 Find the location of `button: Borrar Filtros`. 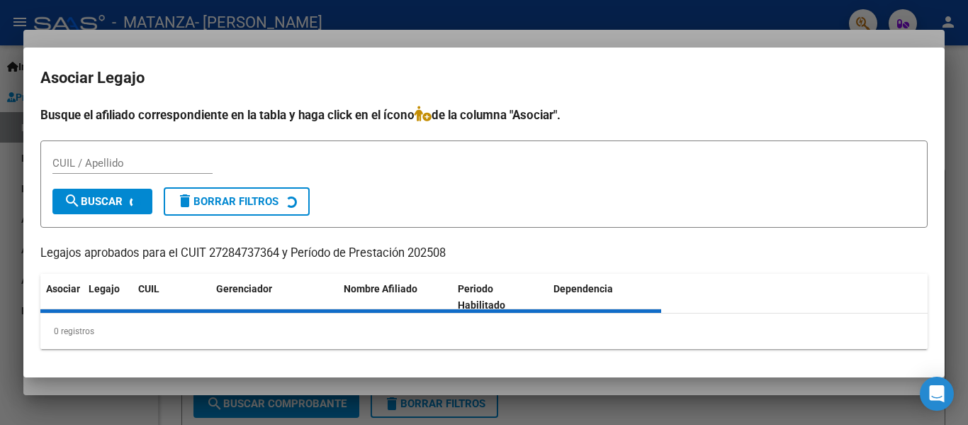

button: Borrar Filtros is located at coordinates (237, 201).